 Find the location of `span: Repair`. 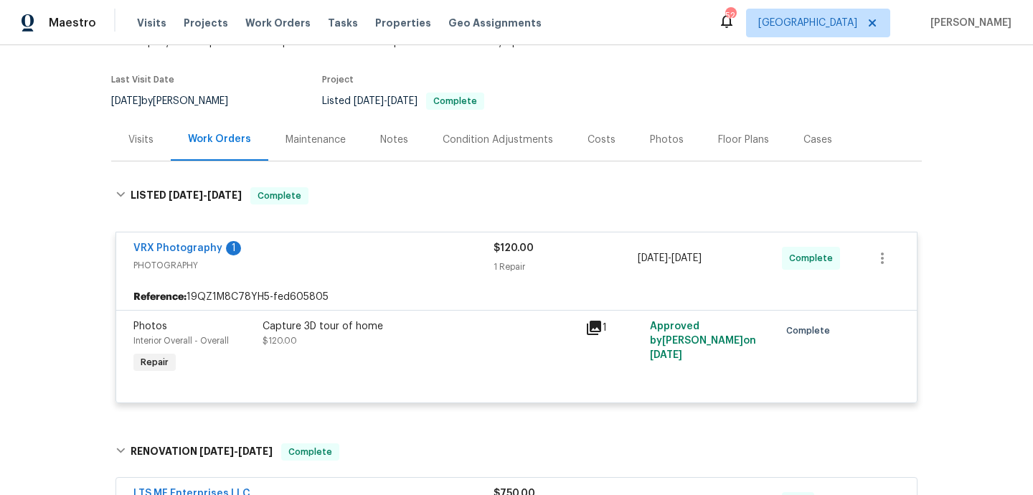

span: Repair is located at coordinates (154, 362).